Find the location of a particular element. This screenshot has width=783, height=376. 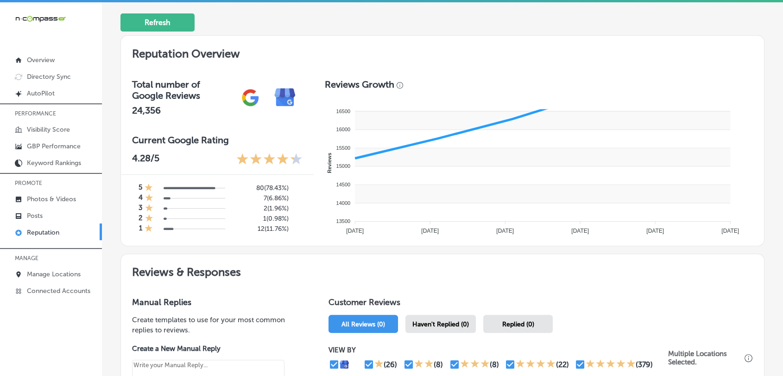

span: Haven't Replied (0) is located at coordinates (441, 324).